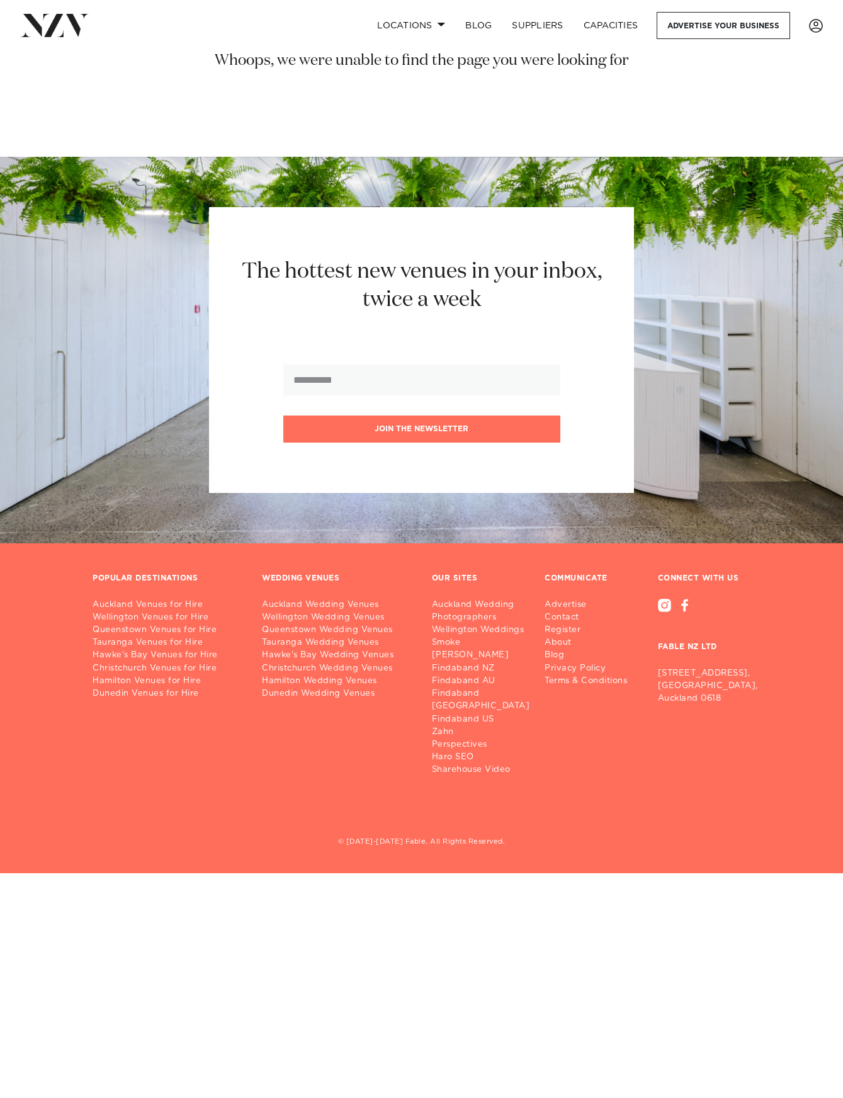 This screenshot has height=1098, width=843. Describe the element at coordinates (167, 618) in the screenshot. I see `a: Wellington Venues for Hire` at that location.